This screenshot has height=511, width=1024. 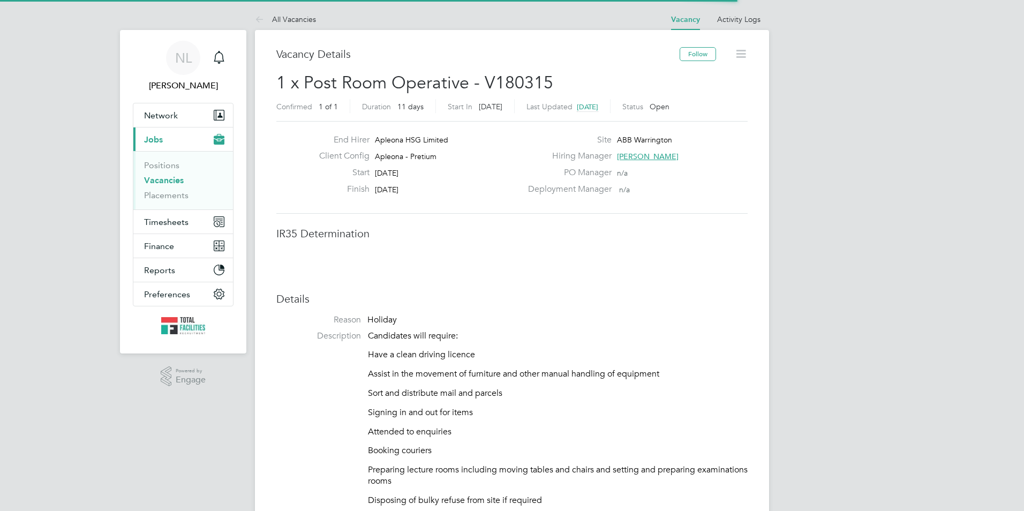 I want to click on p: Candidates will require:, so click(x=558, y=336).